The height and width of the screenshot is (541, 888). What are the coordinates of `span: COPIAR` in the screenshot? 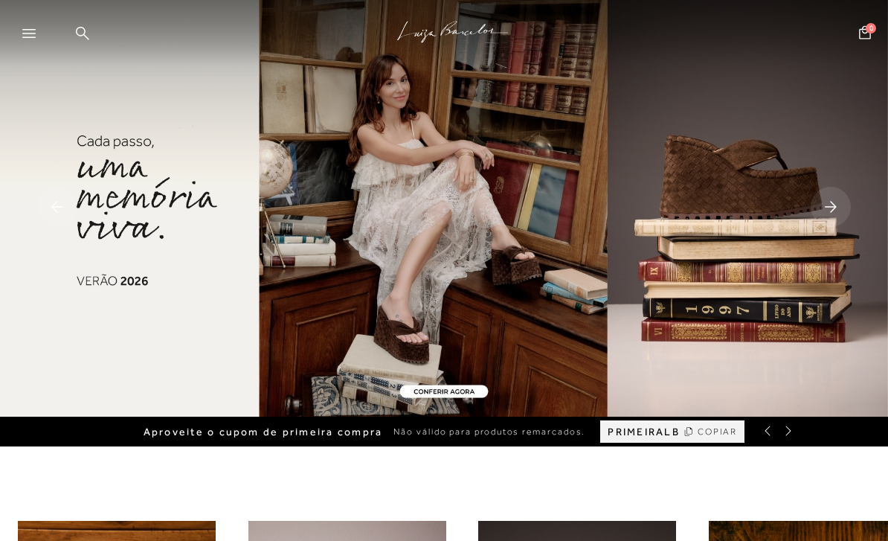 It's located at (718, 431).